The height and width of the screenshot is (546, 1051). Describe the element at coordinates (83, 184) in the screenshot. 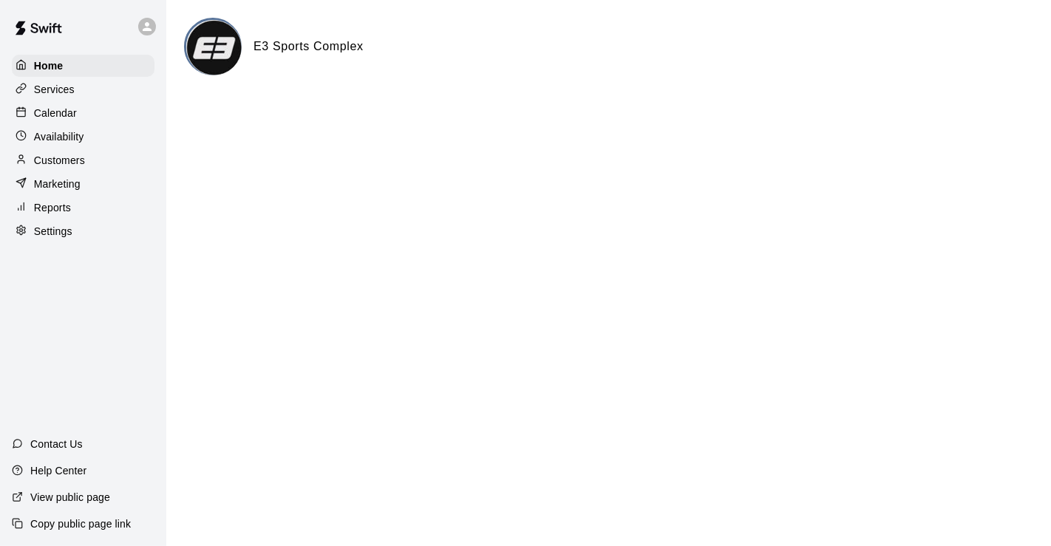

I see `div: Marketing` at that location.